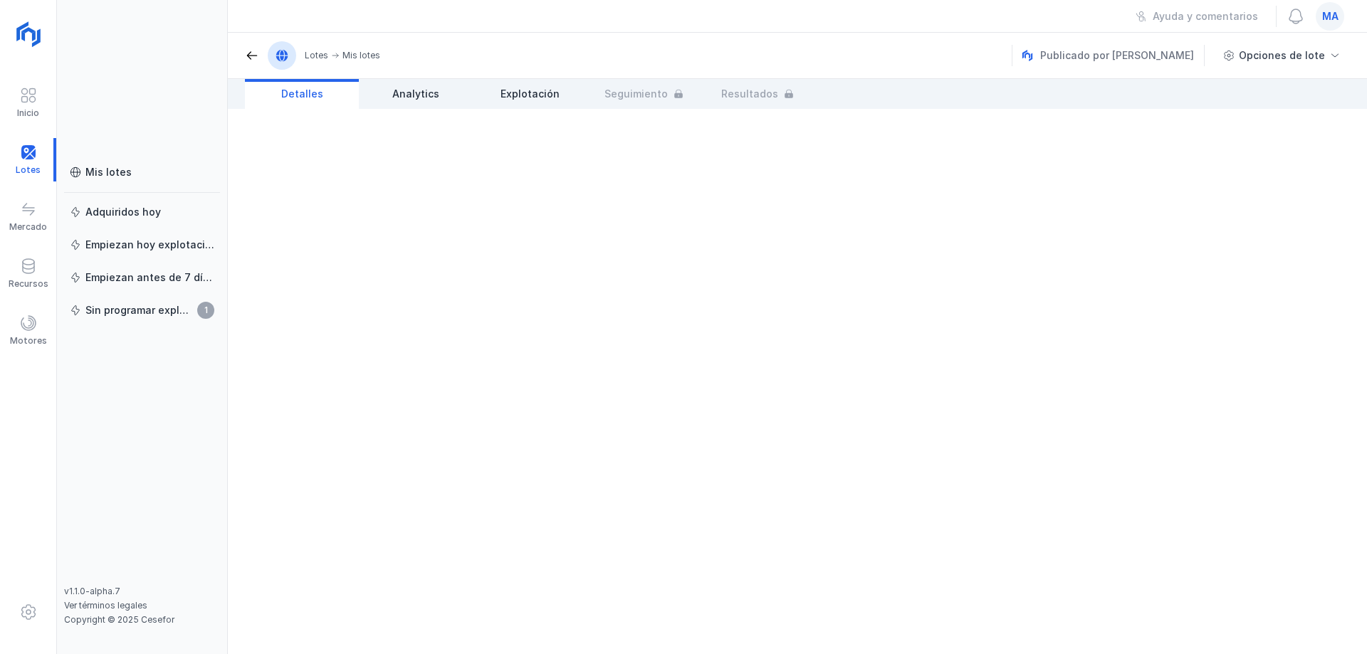  What do you see at coordinates (142, 592) in the screenshot?
I see `div: v1.1.0-alpha.7` at bounding box center [142, 592].